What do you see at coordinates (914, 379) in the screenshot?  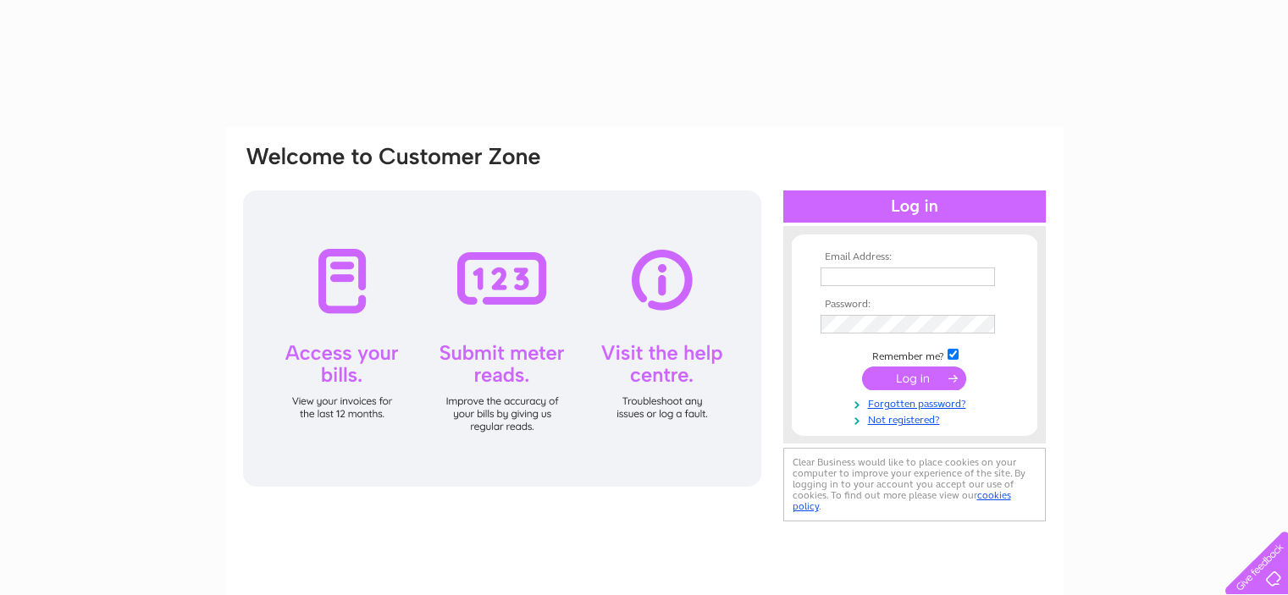 I see `input: Submit` at bounding box center [914, 379].